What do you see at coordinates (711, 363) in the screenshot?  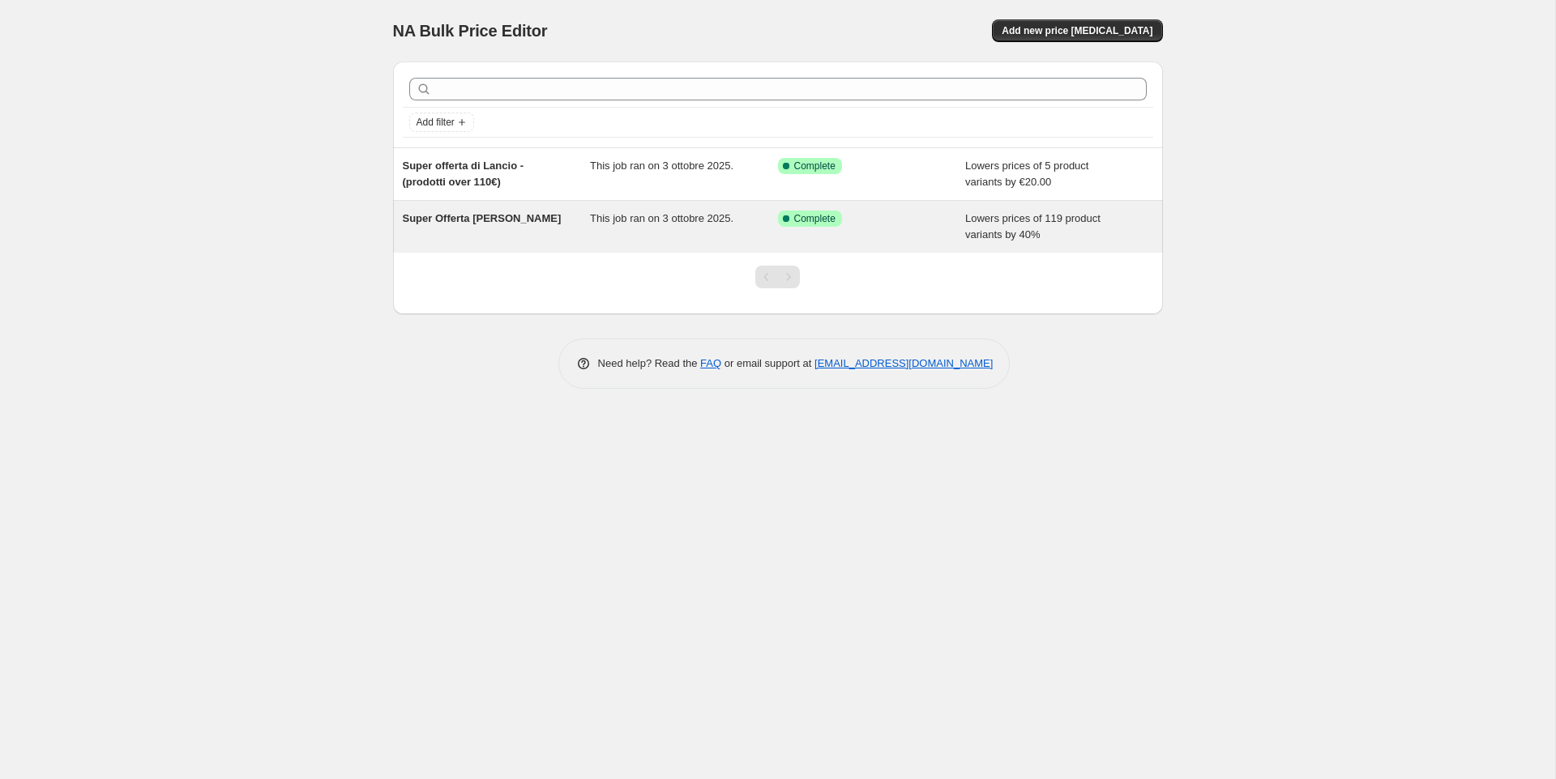 I see `a: FAQ` at bounding box center [711, 363].